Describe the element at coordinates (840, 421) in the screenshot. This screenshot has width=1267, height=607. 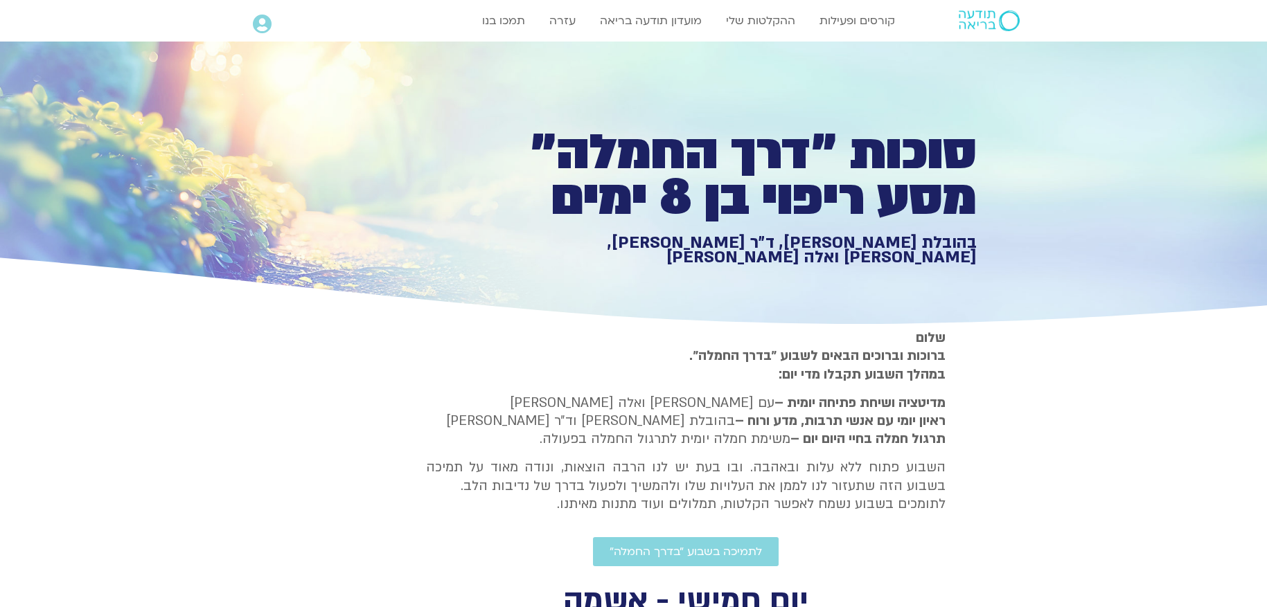
I see `b: ראיון יומי עם אנשי תרבות, מדע ורוח –` at that location.